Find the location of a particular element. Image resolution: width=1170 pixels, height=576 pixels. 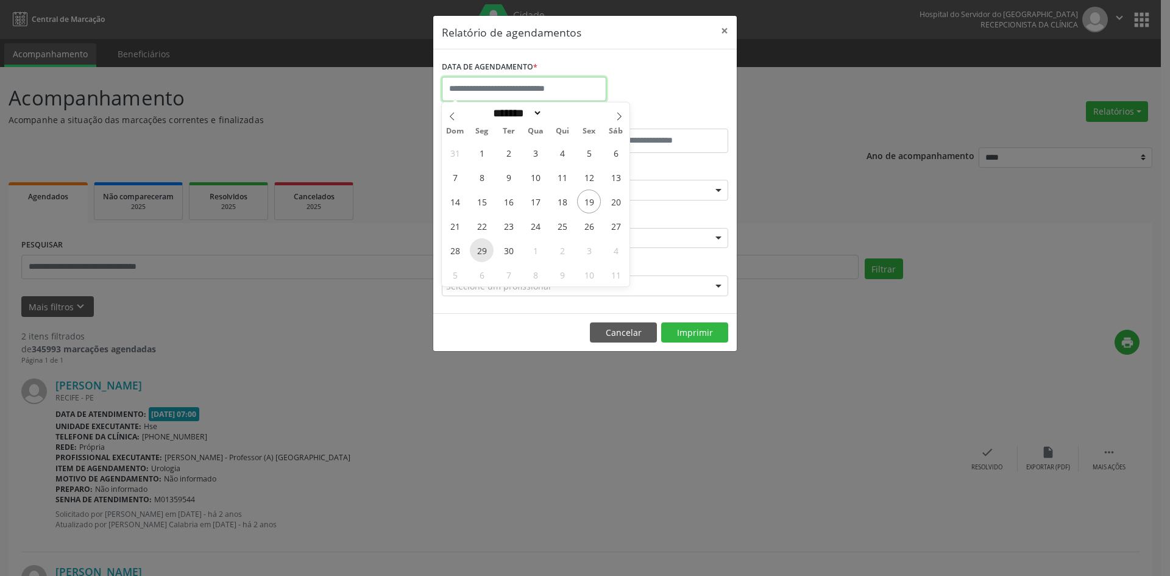

span: Setembro 14, 2025 is located at coordinates (455, 201).